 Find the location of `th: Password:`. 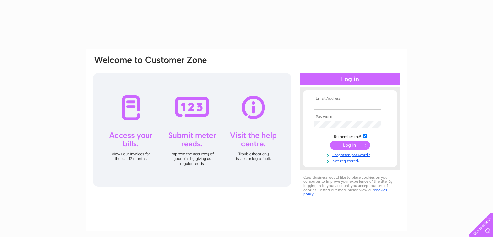

th: Password: is located at coordinates (350, 117).